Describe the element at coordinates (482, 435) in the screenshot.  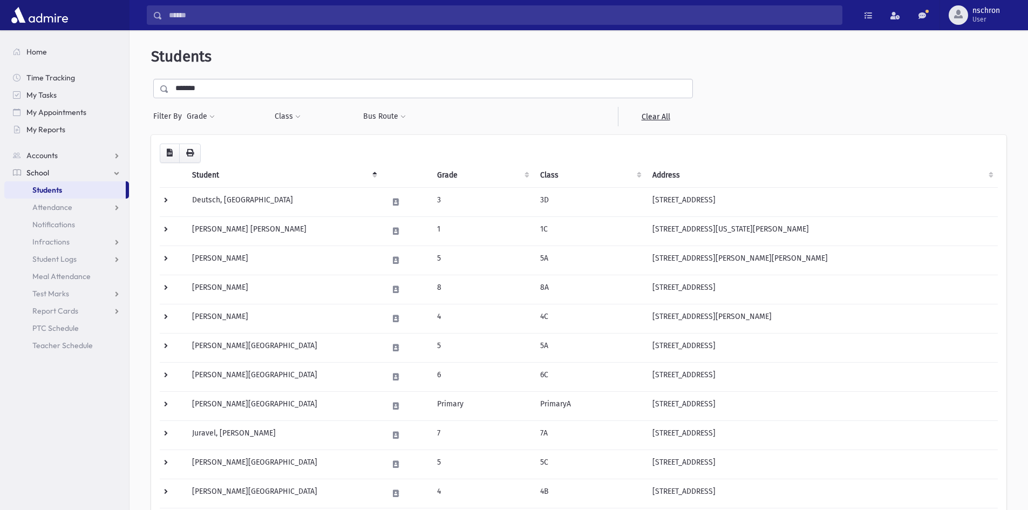
I see `td: 7` at that location.